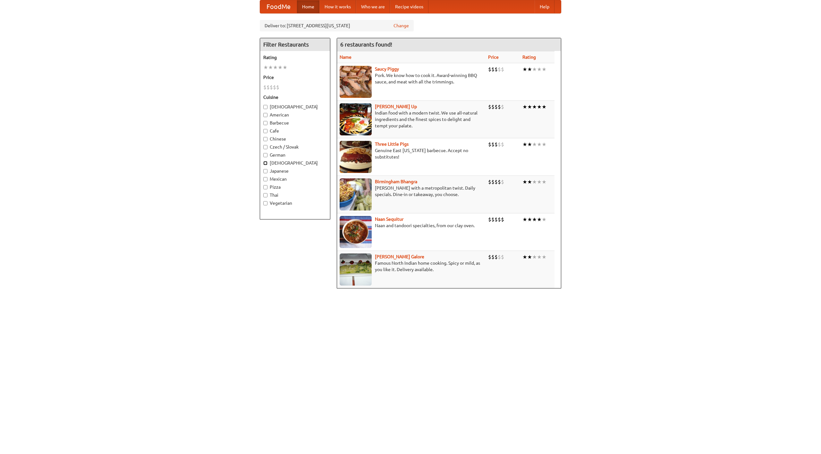 This screenshot has height=454, width=821. What do you see at coordinates (373, 7) in the screenshot?
I see `a: Who we are` at bounding box center [373, 7].